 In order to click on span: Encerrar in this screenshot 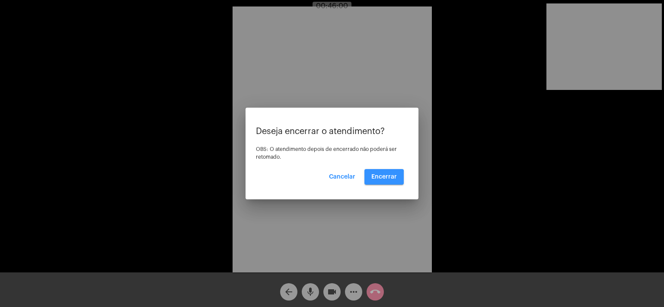, I will do `click(384, 177)`.